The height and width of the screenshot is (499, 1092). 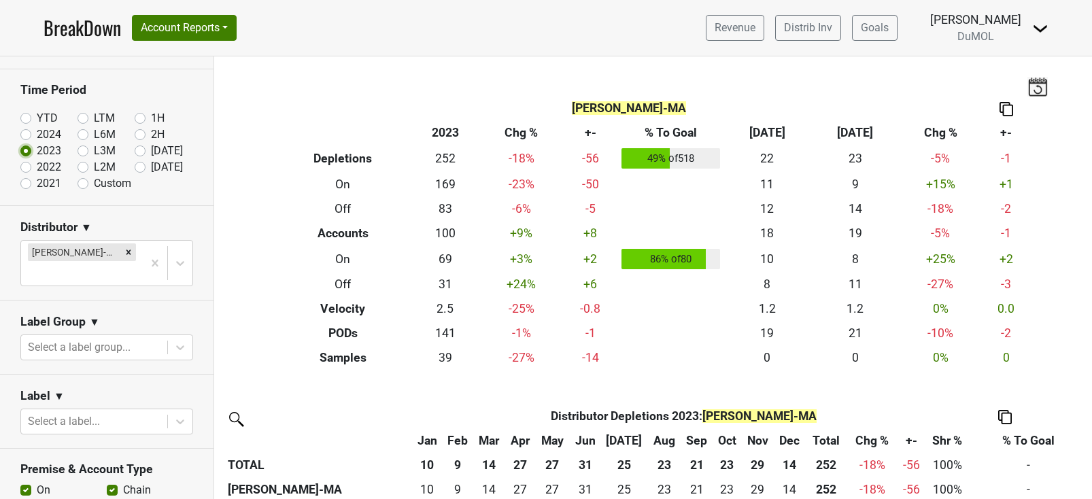 I want to click on label: 2023, so click(x=49, y=151).